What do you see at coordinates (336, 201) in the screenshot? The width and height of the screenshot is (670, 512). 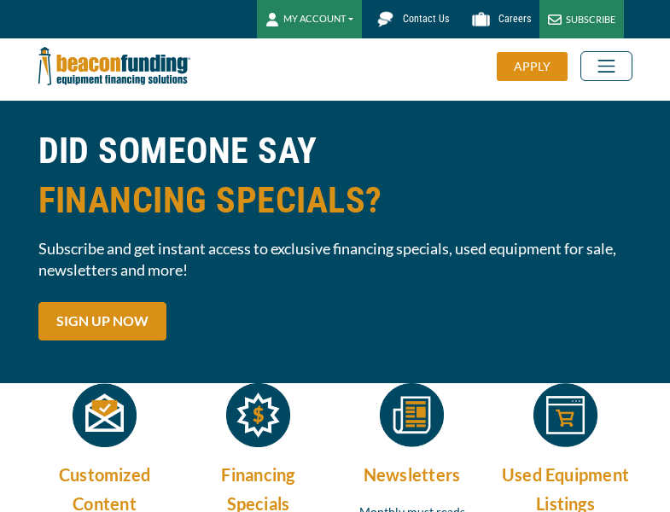 I see `span: FINANCING SPECIALS?` at bounding box center [336, 201].